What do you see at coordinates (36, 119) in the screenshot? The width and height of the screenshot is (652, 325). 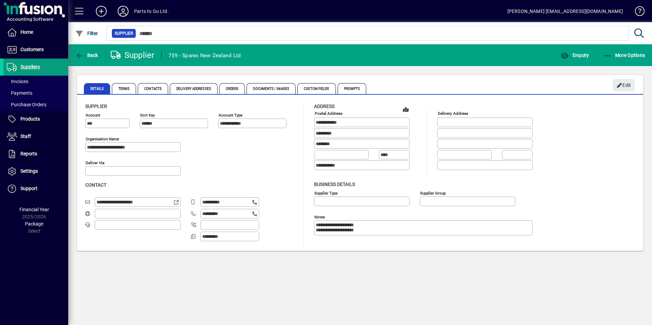 I see `a: Products` at bounding box center [36, 119].